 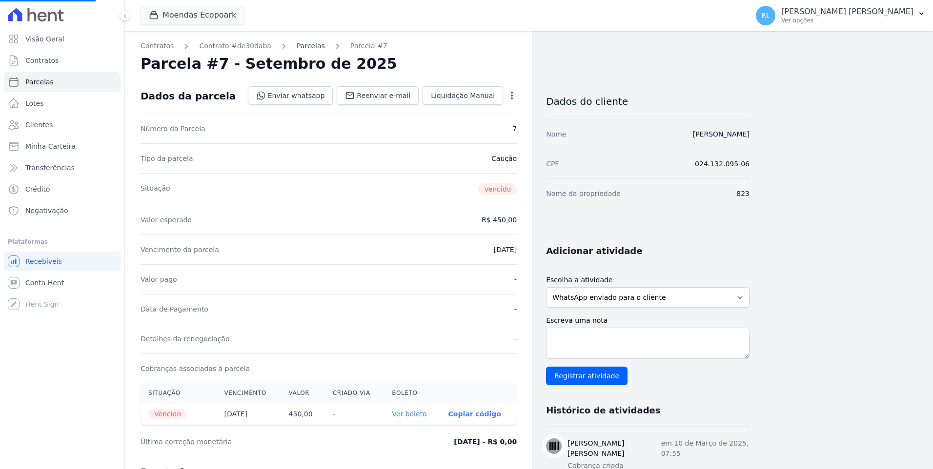 I want to click on dd: Caução, so click(x=504, y=159).